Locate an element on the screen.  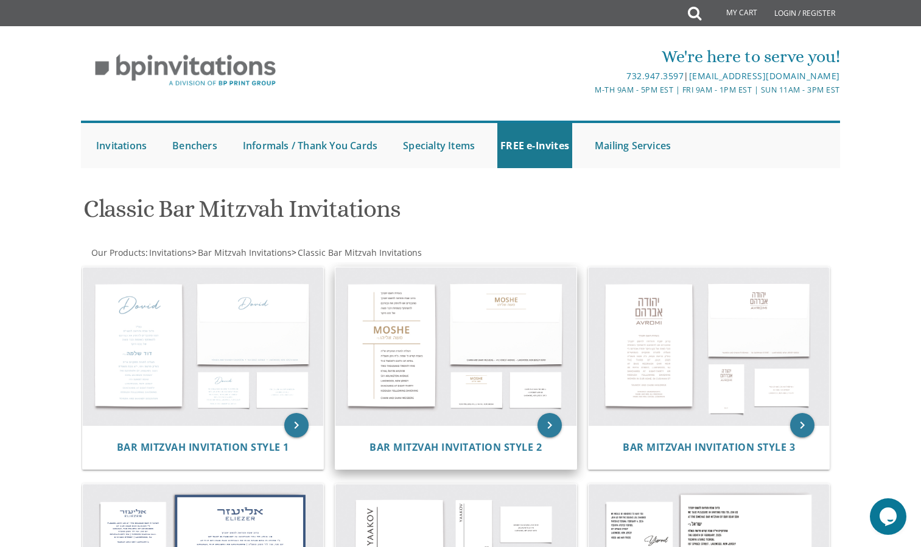
a: Benchers is located at coordinates (195, 146).